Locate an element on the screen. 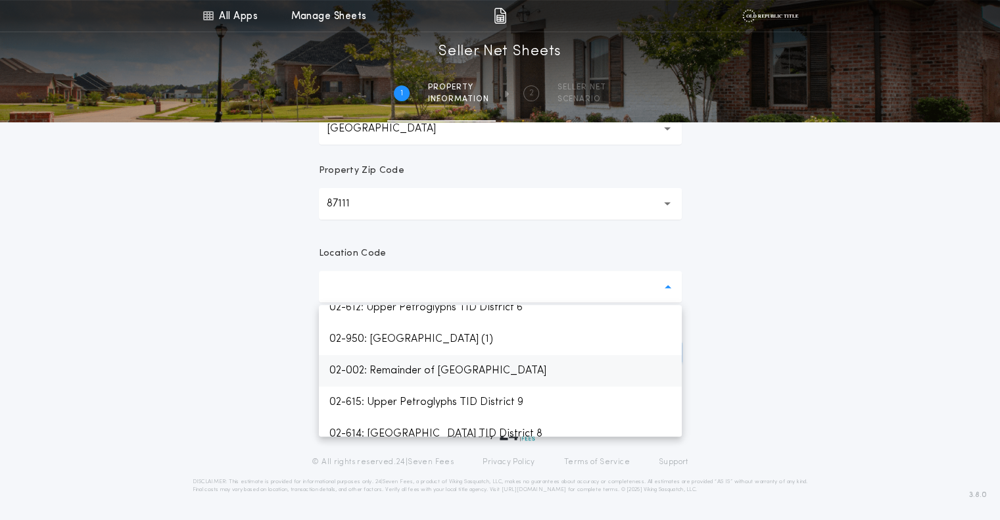 Image resolution: width=1000 pixels, height=520 pixels. p: © All rights reserved. 24|Seven Fees is located at coordinates (383, 462).